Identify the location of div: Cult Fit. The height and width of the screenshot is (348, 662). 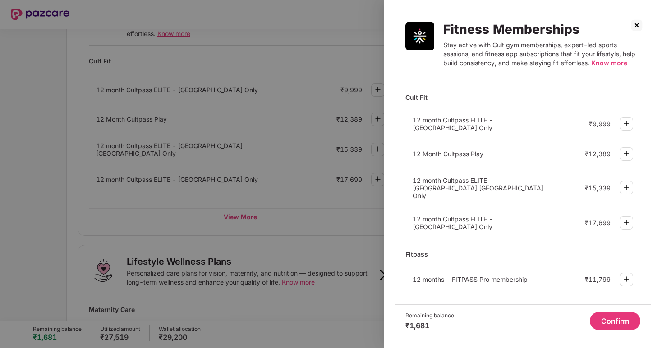
(523, 97).